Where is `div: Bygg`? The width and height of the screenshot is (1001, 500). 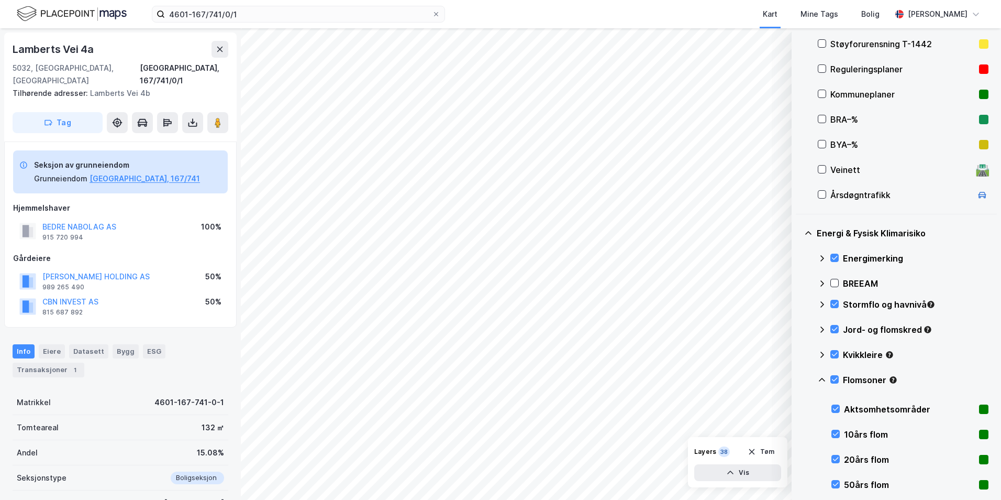
div: Bygg is located at coordinates (126, 351).